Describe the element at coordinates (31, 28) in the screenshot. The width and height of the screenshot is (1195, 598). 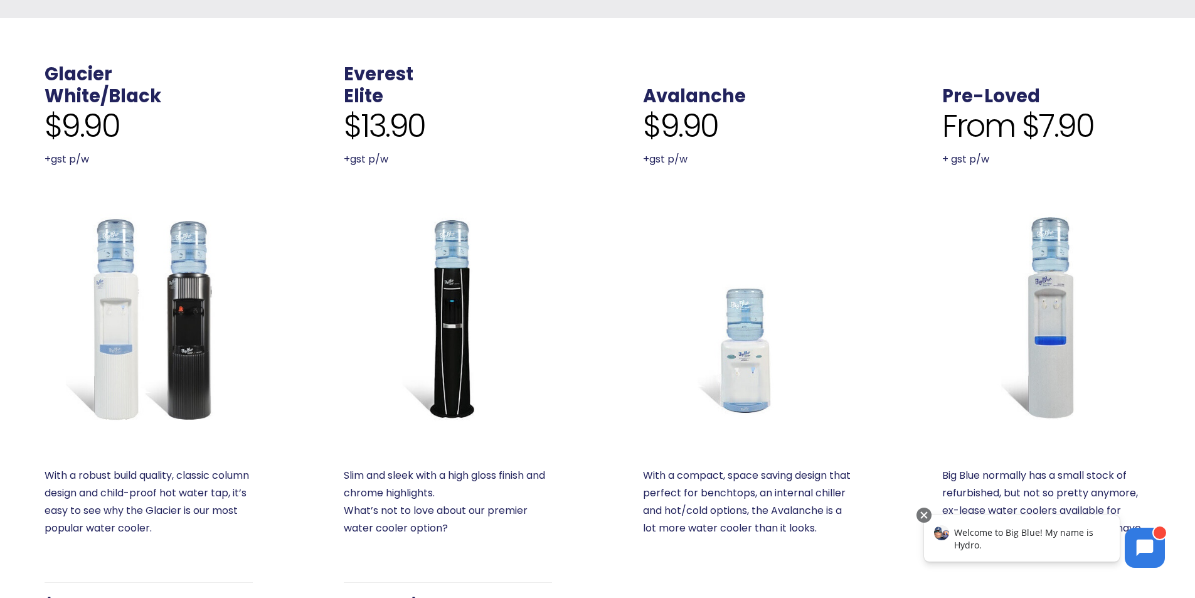
I see `img: Avatar` at that location.